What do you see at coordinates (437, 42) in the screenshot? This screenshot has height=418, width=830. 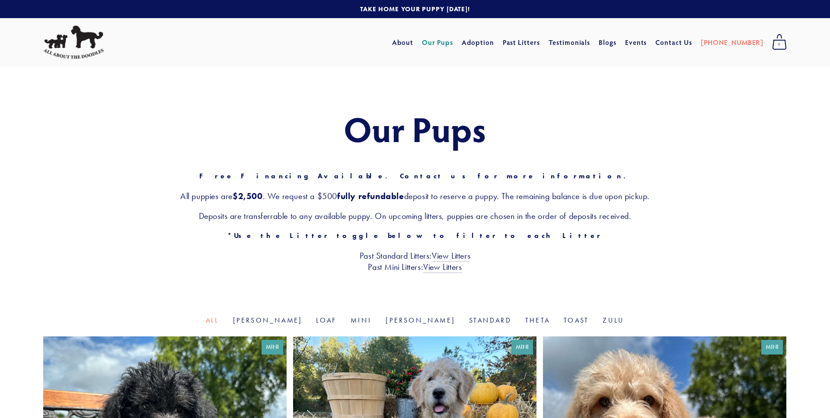 I see `a: Our Pups` at bounding box center [437, 42].